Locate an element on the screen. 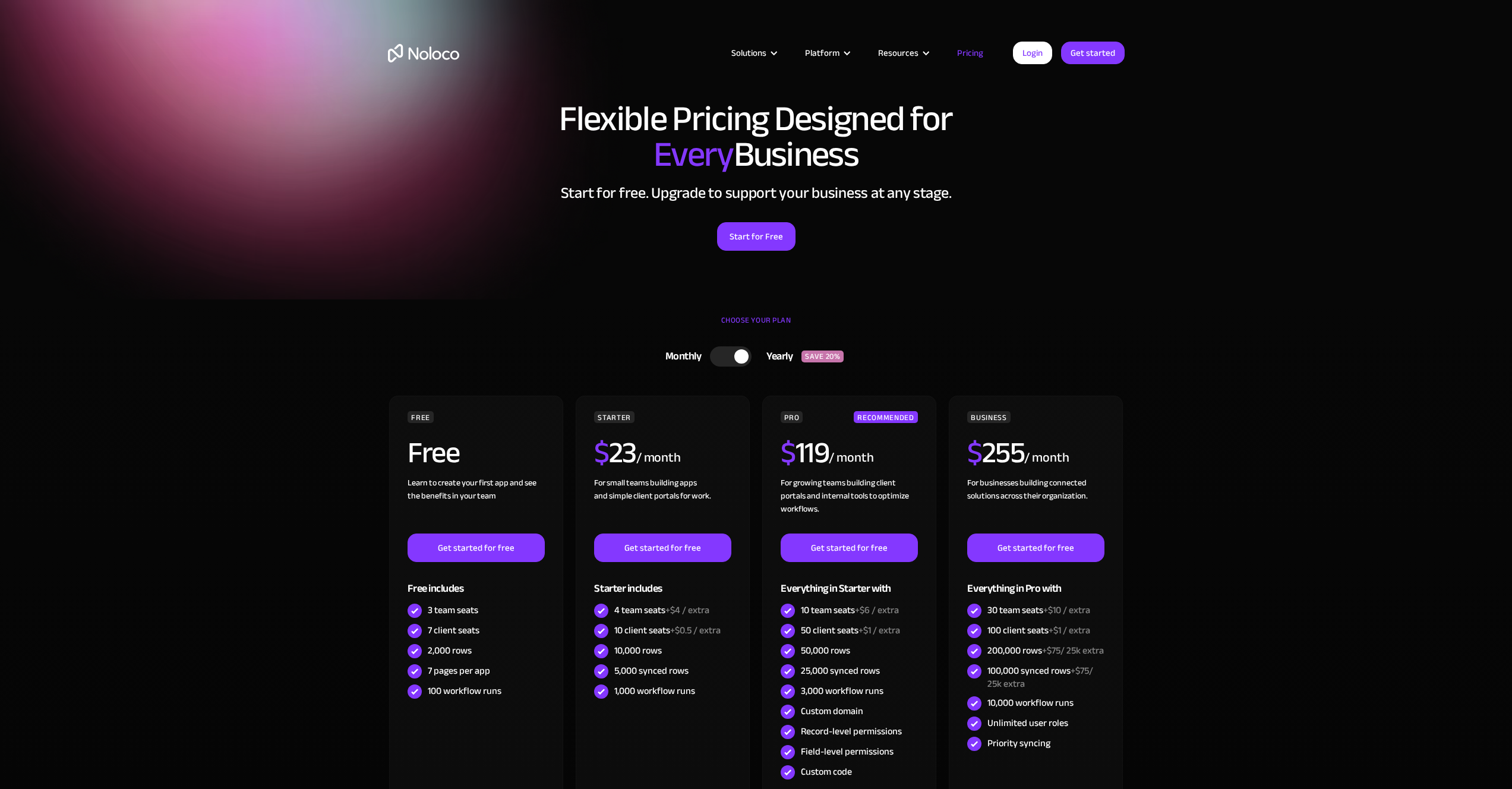 The image size is (1512, 789). span: +$4 / extra is located at coordinates (688, 611).